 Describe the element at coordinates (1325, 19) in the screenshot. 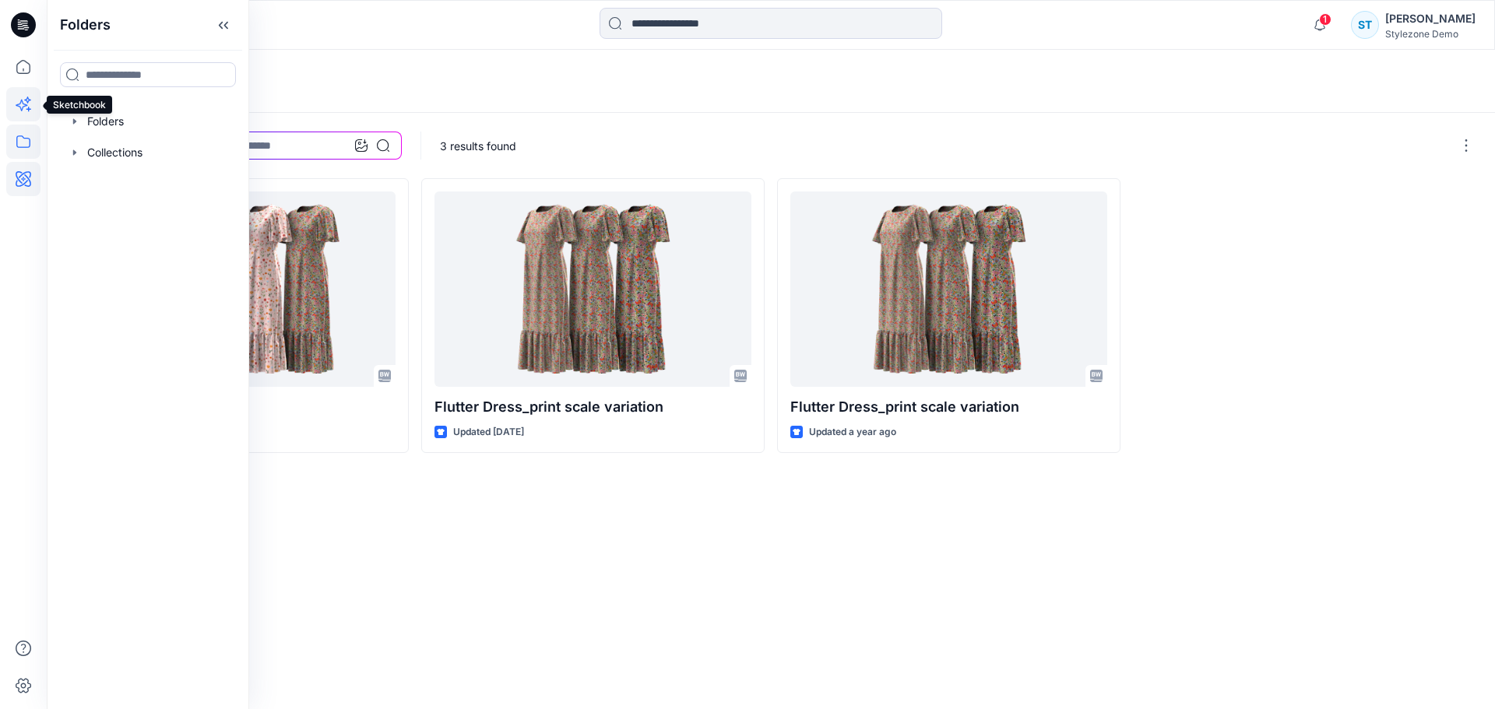

I see `span: 1` at that location.